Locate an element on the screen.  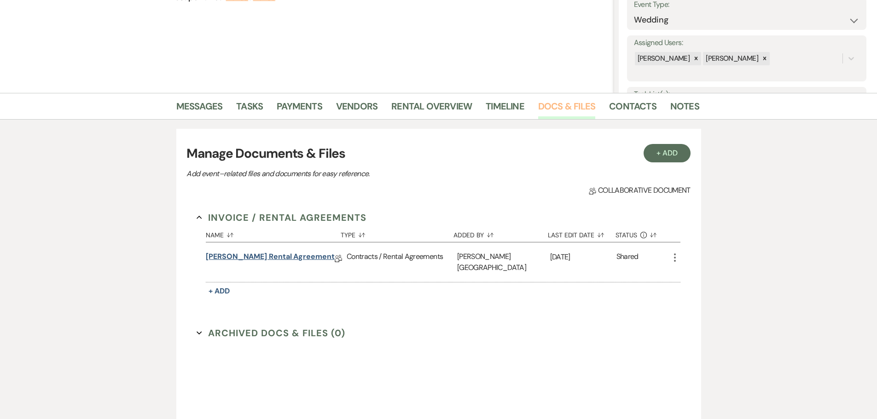
button: Name is located at coordinates (273, 233).